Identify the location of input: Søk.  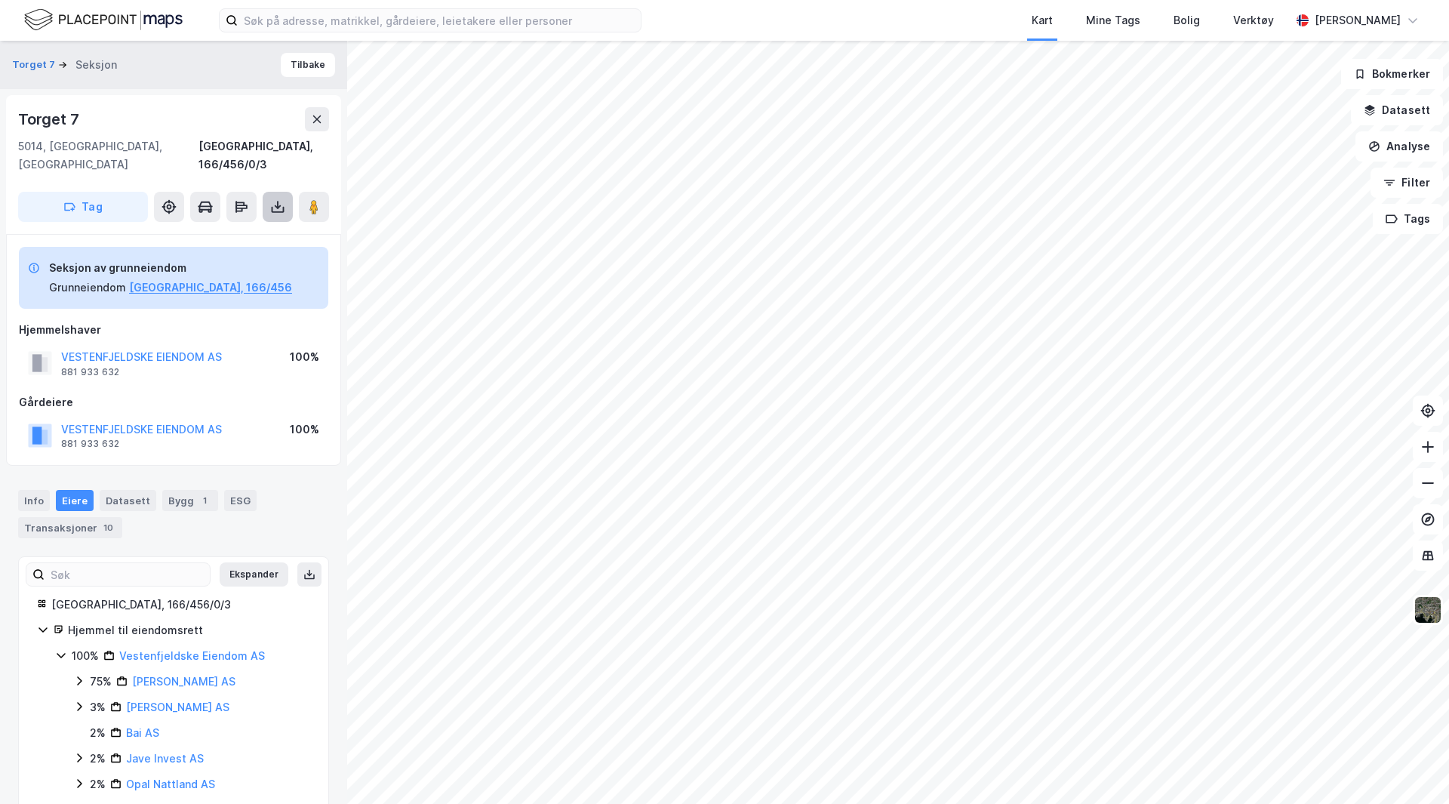
(127, 574).